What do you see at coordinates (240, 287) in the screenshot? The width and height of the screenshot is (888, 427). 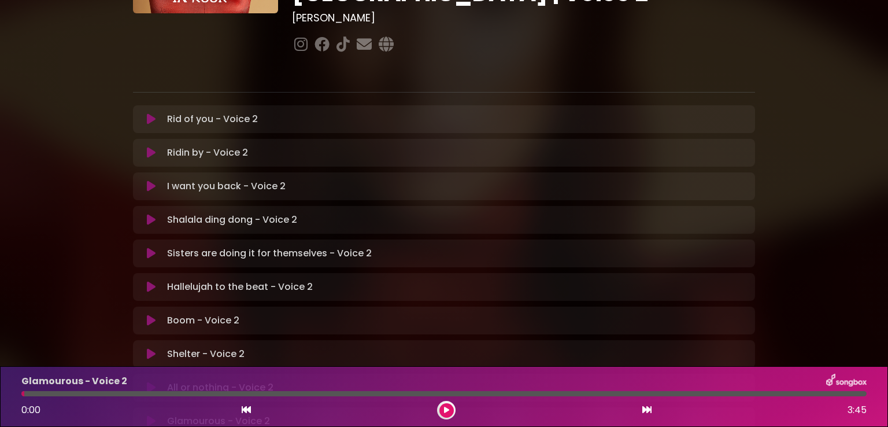 I see `p: Hallelujah to the beat - Voice 2` at bounding box center [240, 287].